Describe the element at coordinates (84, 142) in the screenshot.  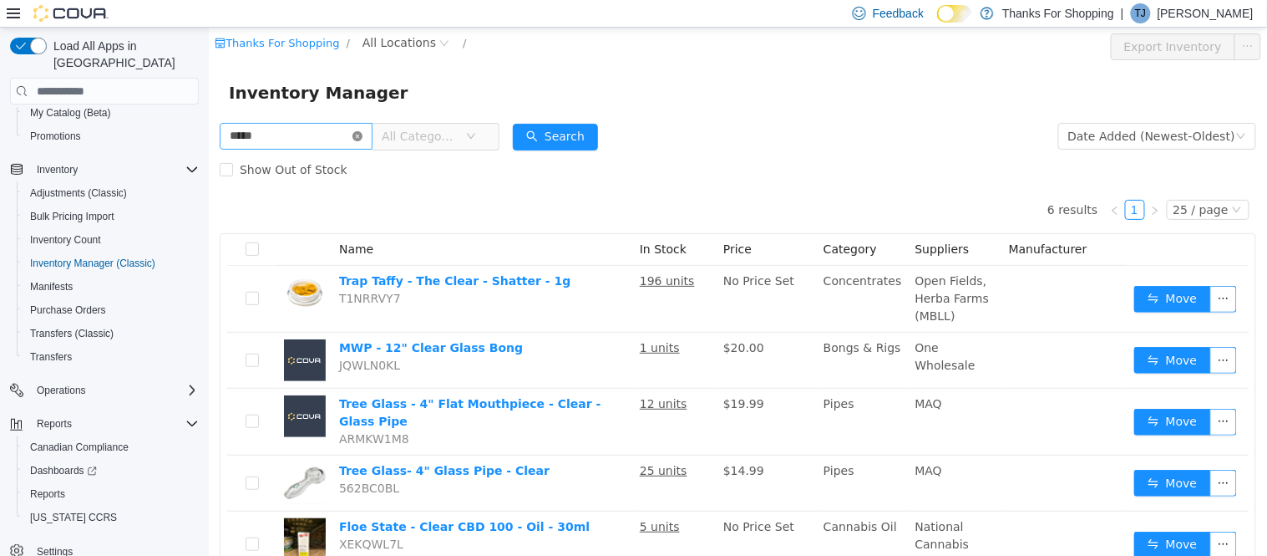
I see `span: Show Out of Stock` at that location.